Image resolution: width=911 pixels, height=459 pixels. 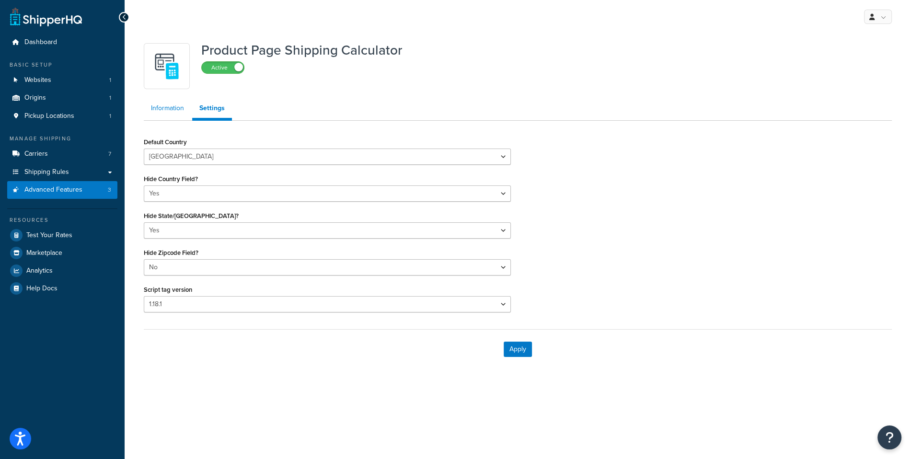 I want to click on a: Analytics, so click(x=62, y=271).